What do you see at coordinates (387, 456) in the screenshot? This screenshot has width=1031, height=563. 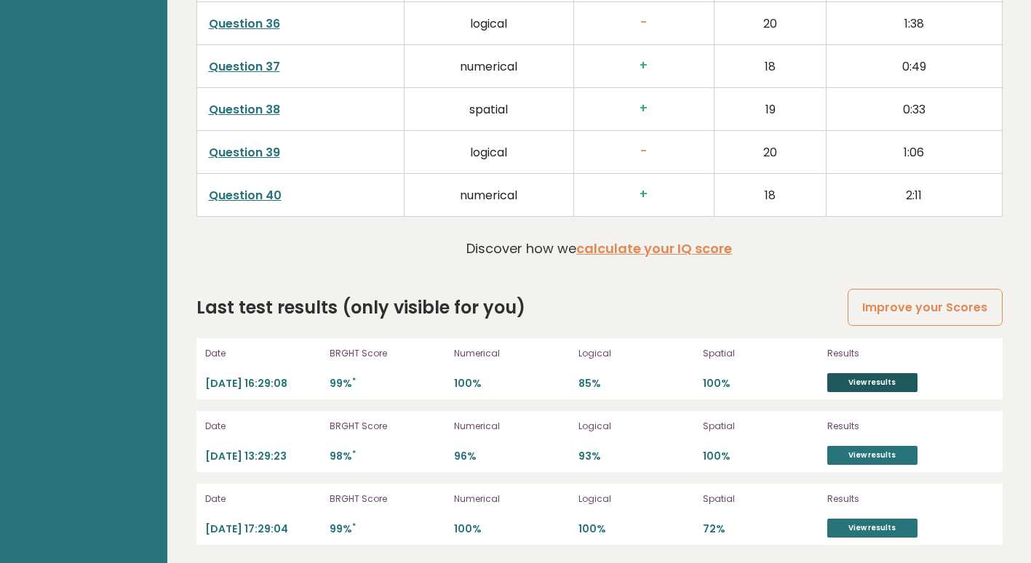 I see `p: 98%` at bounding box center [387, 456].